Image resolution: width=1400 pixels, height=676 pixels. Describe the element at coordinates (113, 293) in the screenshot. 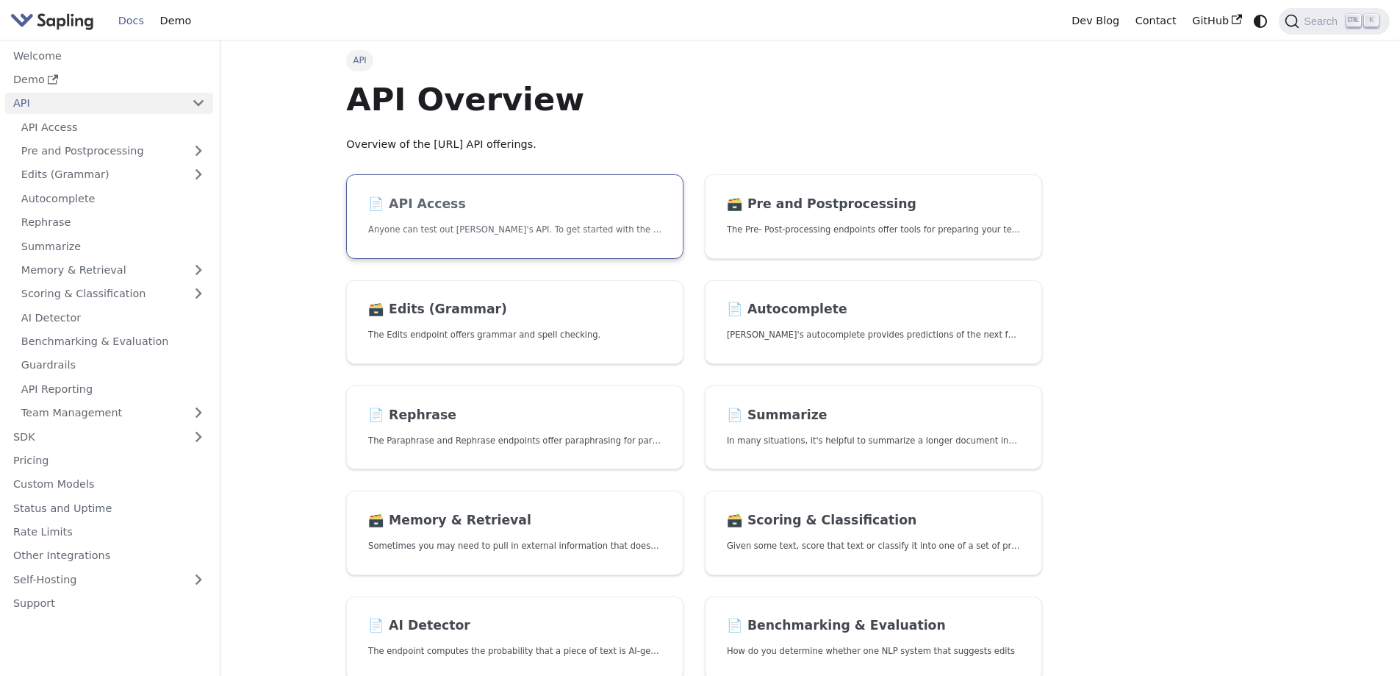

I see `a: Scoring & Classification` at that location.